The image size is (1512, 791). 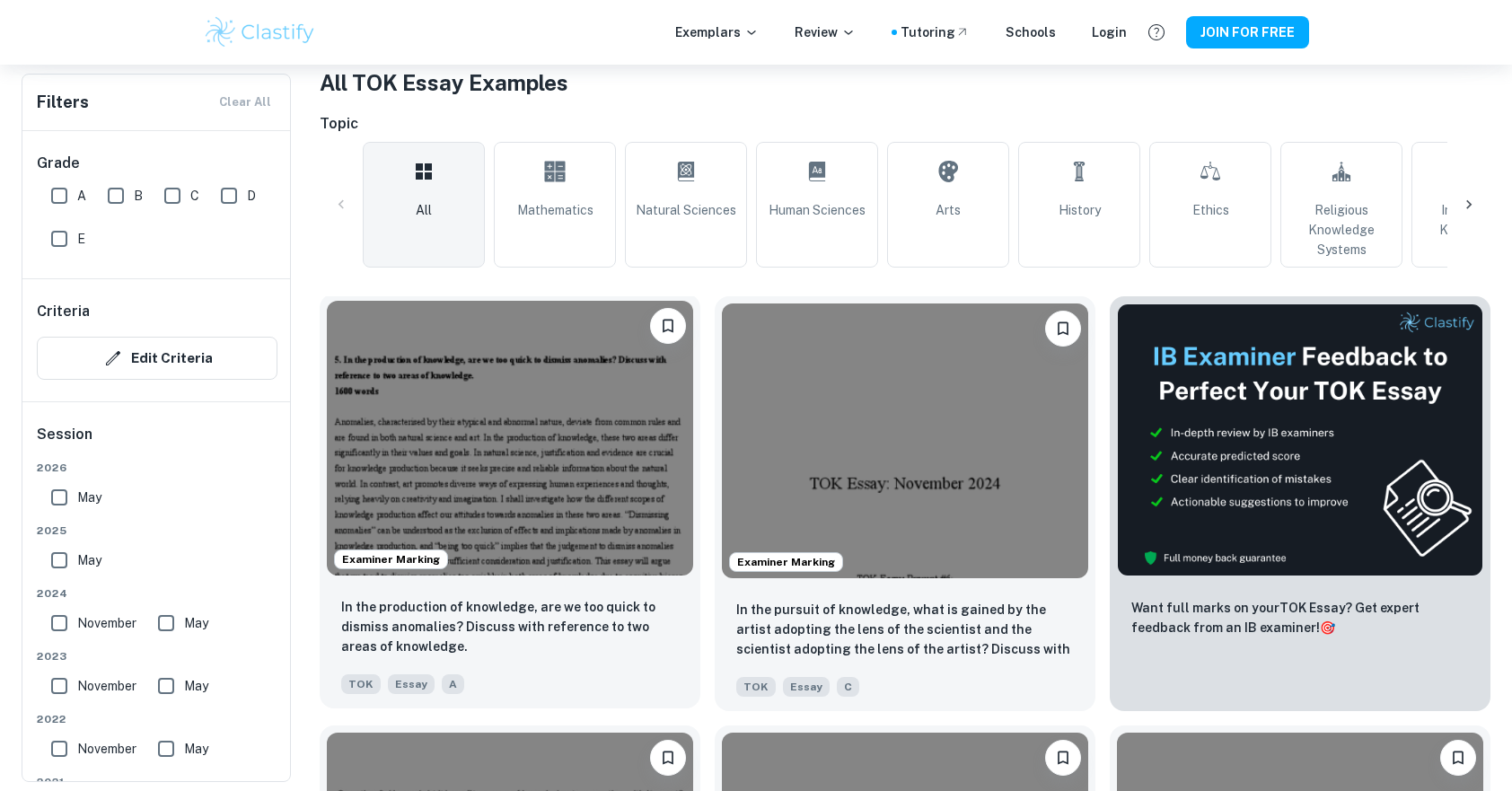 I want to click on span: D, so click(x=252, y=195).